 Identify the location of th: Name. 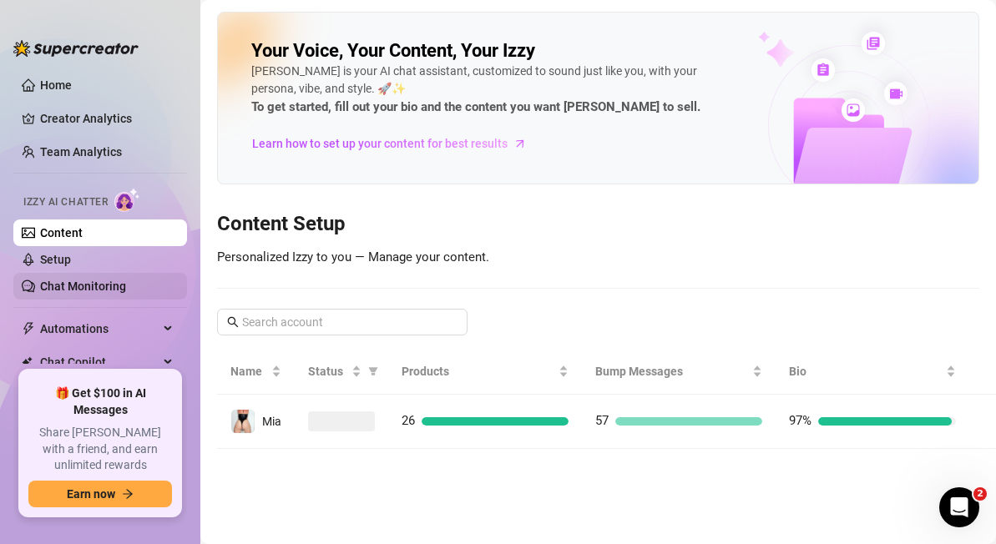
(255, 371).